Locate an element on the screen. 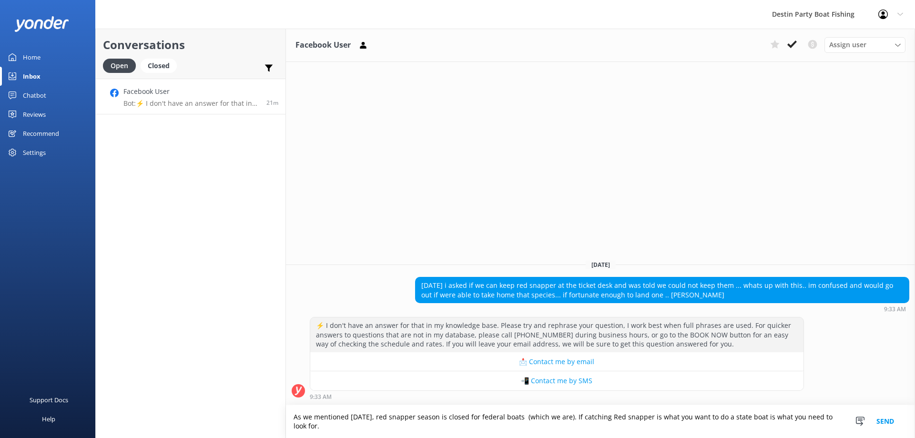 The height and width of the screenshot is (438, 915). h3: Facebook User is located at coordinates (323, 45).